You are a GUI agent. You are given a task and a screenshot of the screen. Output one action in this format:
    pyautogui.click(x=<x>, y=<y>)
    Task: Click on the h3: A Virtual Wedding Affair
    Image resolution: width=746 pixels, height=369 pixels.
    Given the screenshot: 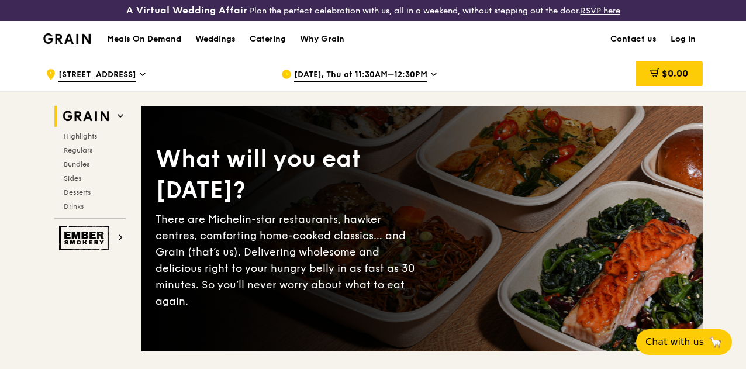 What is the action you would take?
    pyautogui.click(x=186, y=11)
    